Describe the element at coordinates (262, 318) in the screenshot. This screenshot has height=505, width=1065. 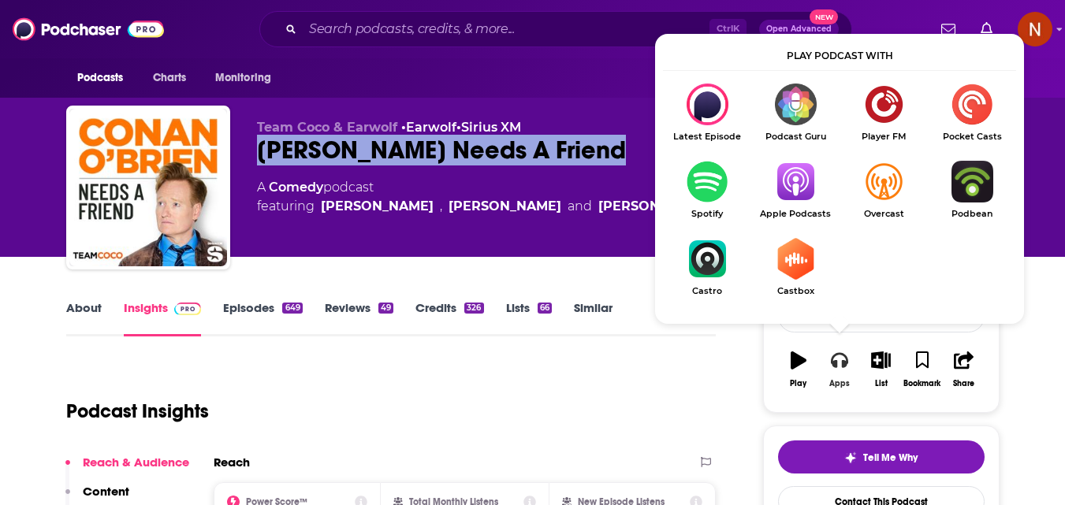
I see `a: Episodes649` at that location.